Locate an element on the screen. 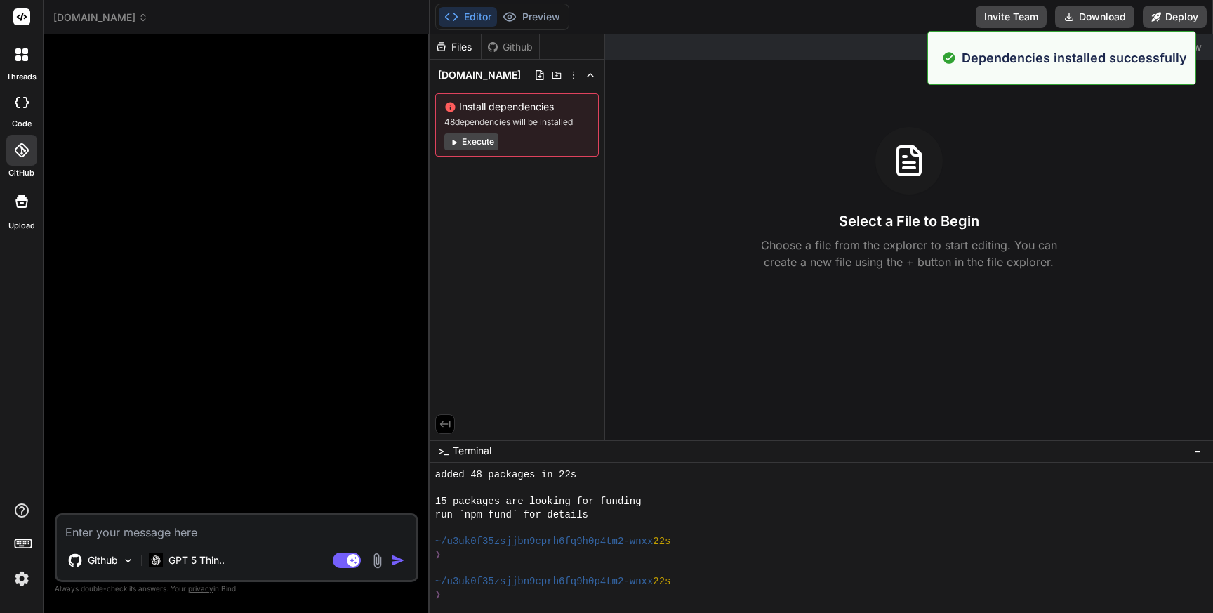 The width and height of the screenshot is (1213, 613). p: Dependencies installed successfully is located at coordinates (1074, 58).